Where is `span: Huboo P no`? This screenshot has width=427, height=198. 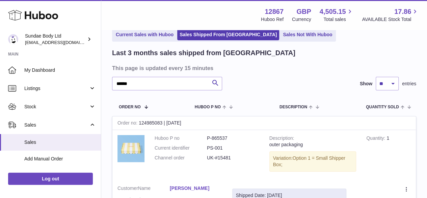
span: Huboo P no is located at coordinates (208, 107).